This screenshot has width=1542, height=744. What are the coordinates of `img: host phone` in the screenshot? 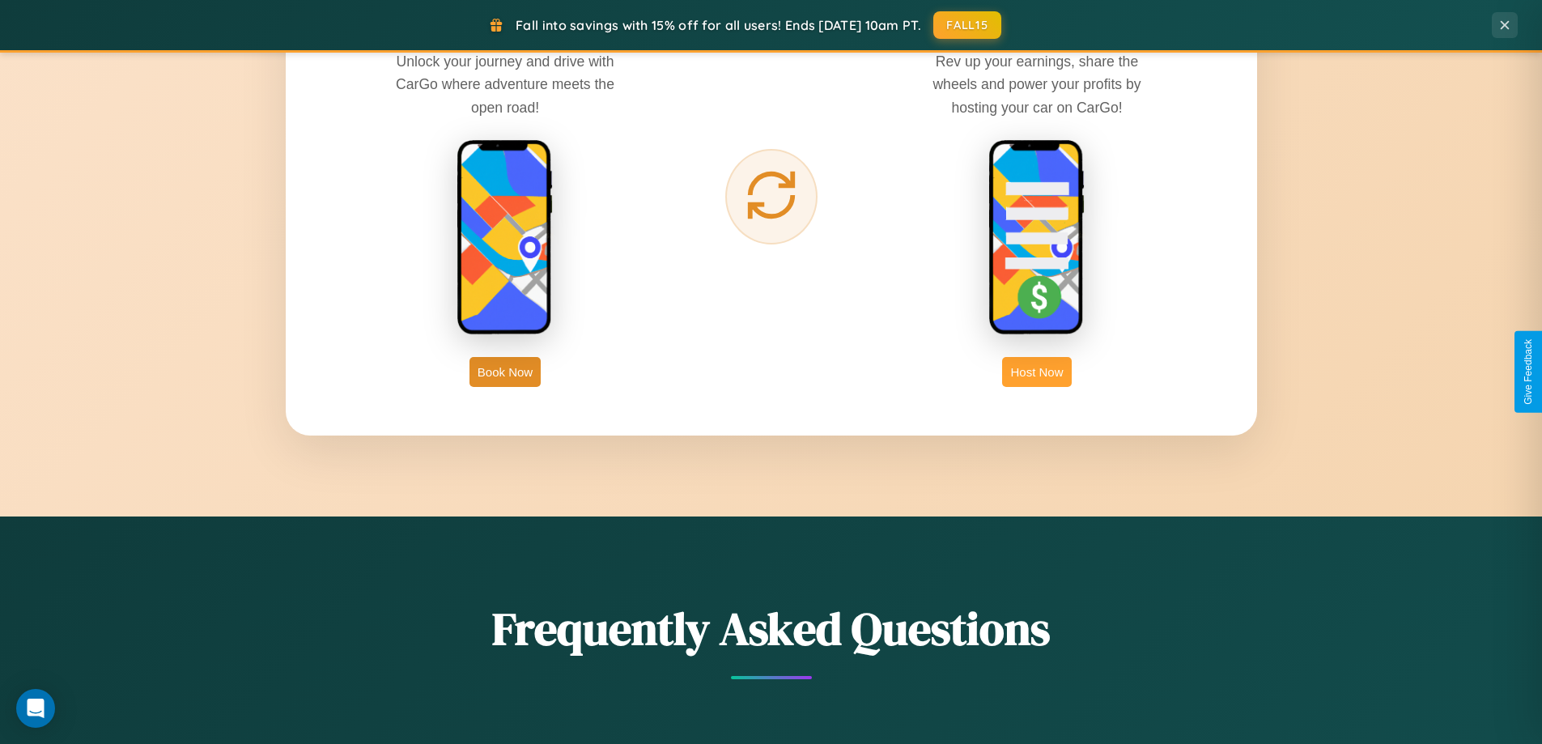 It's located at (1037, 238).